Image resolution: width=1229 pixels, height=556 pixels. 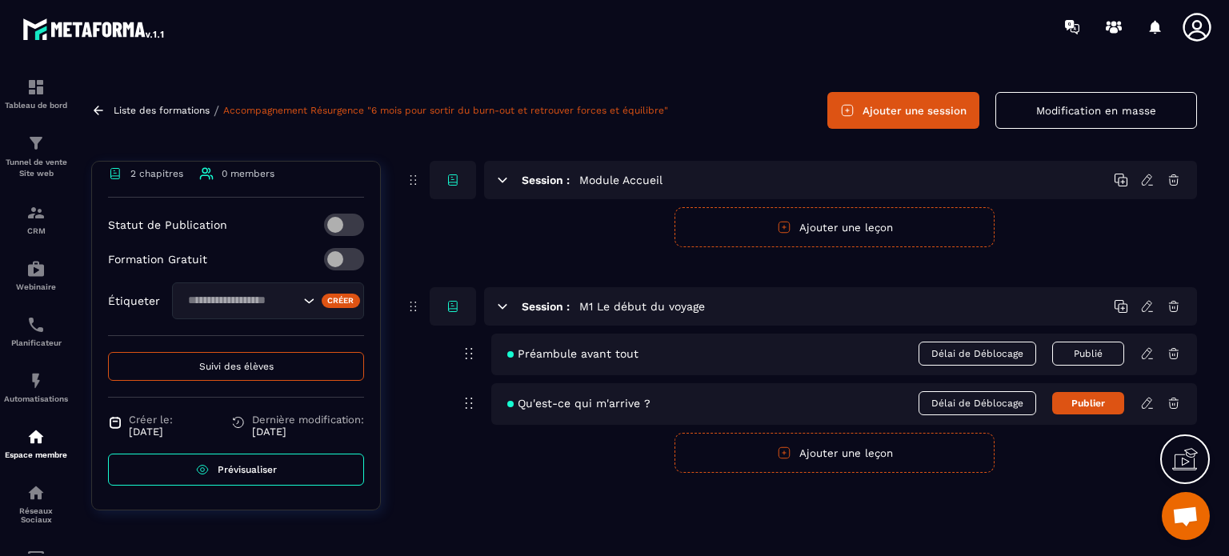 I want to click on a: automationsautomationsWebinaire, so click(x=36, y=275).